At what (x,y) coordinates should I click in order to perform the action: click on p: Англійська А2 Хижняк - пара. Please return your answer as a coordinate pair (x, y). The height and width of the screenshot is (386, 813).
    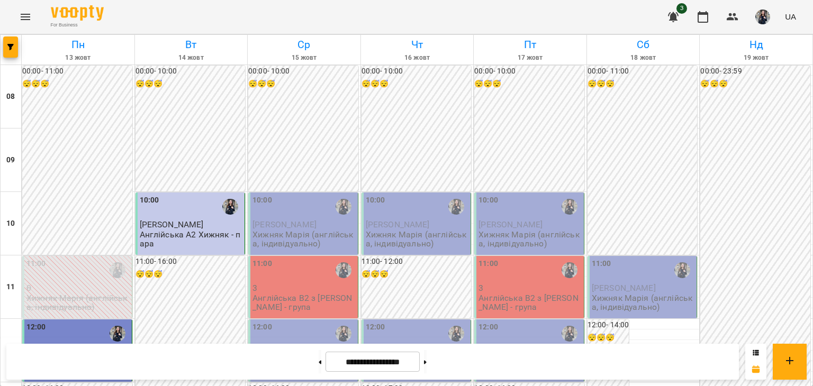
    Looking at the image, I should click on (191, 239).